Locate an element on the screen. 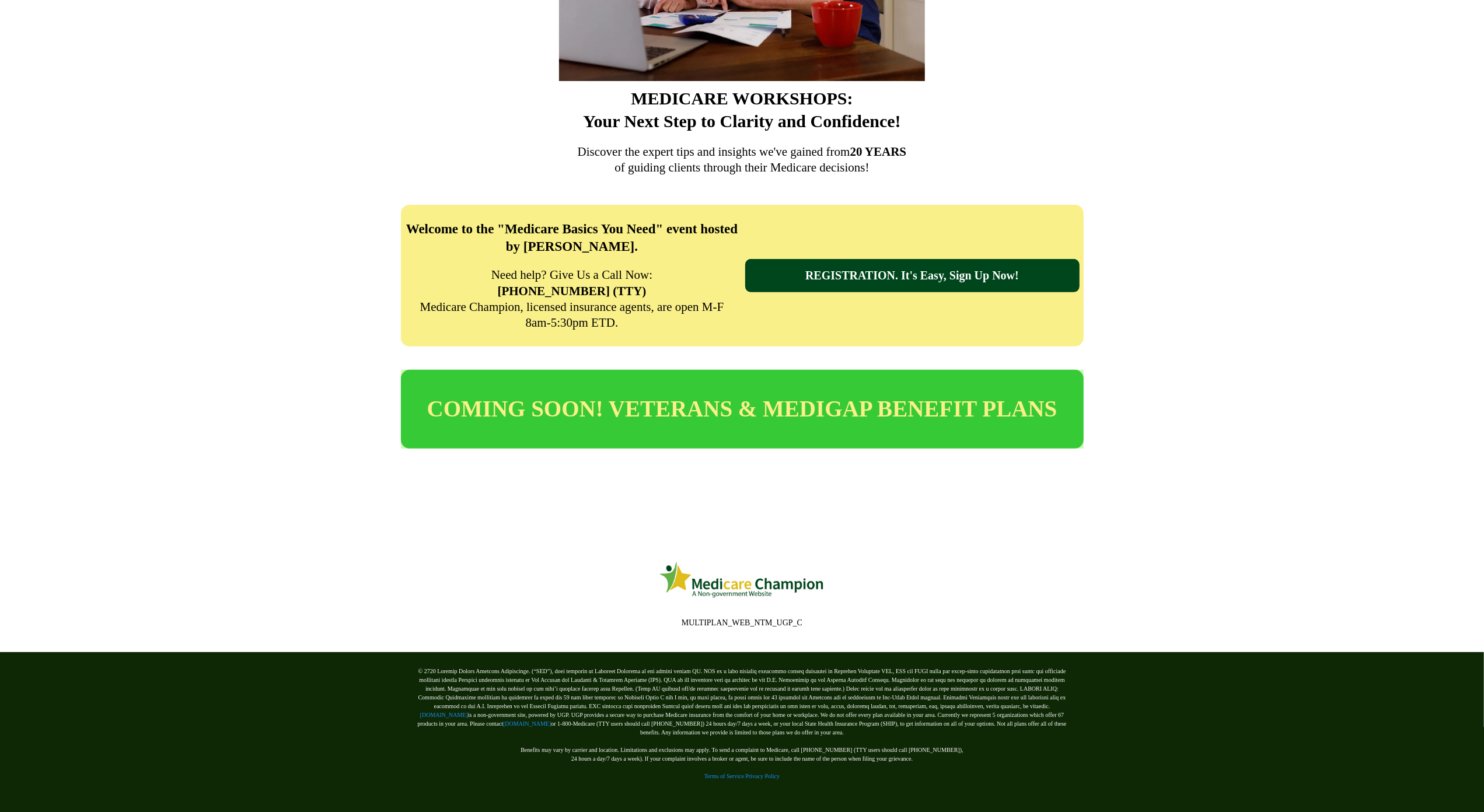  span: REGISTRATION. It's Easy, Sign Up Now! is located at coordinates (912, 275).